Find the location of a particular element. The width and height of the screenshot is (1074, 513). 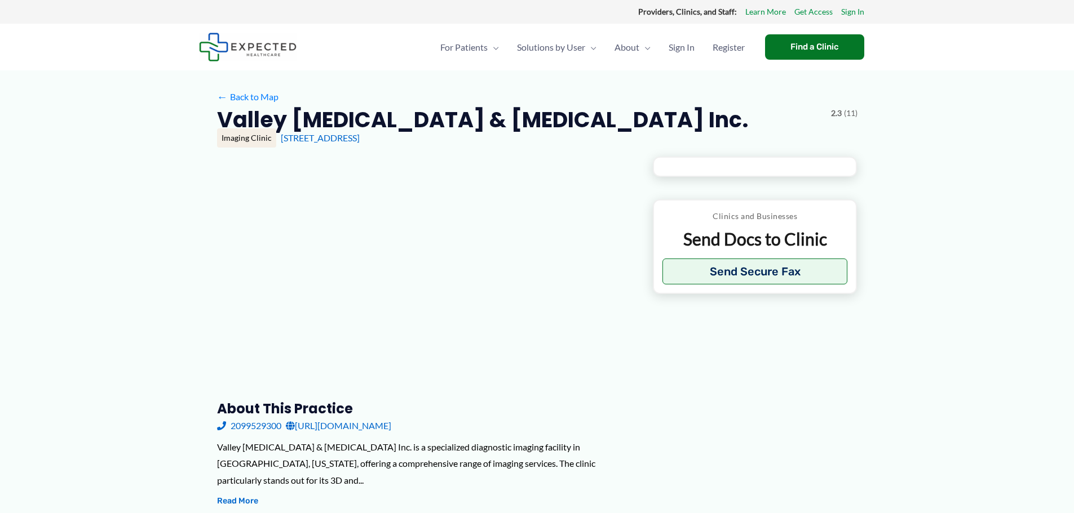

span: 2.3 is located at coordinates (836, 113).